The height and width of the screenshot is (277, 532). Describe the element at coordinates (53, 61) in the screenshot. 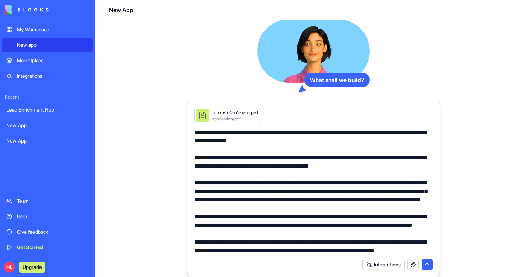

I see `div: Marketplace` at that location.